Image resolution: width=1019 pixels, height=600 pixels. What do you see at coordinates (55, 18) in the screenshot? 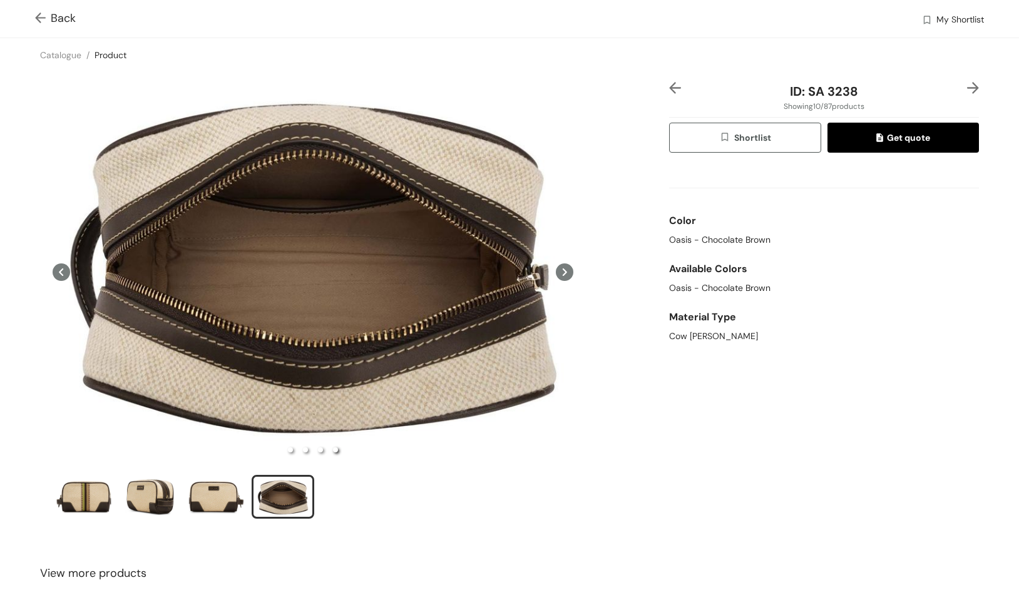
I see `span: Back` at bounding box center [55, 18].